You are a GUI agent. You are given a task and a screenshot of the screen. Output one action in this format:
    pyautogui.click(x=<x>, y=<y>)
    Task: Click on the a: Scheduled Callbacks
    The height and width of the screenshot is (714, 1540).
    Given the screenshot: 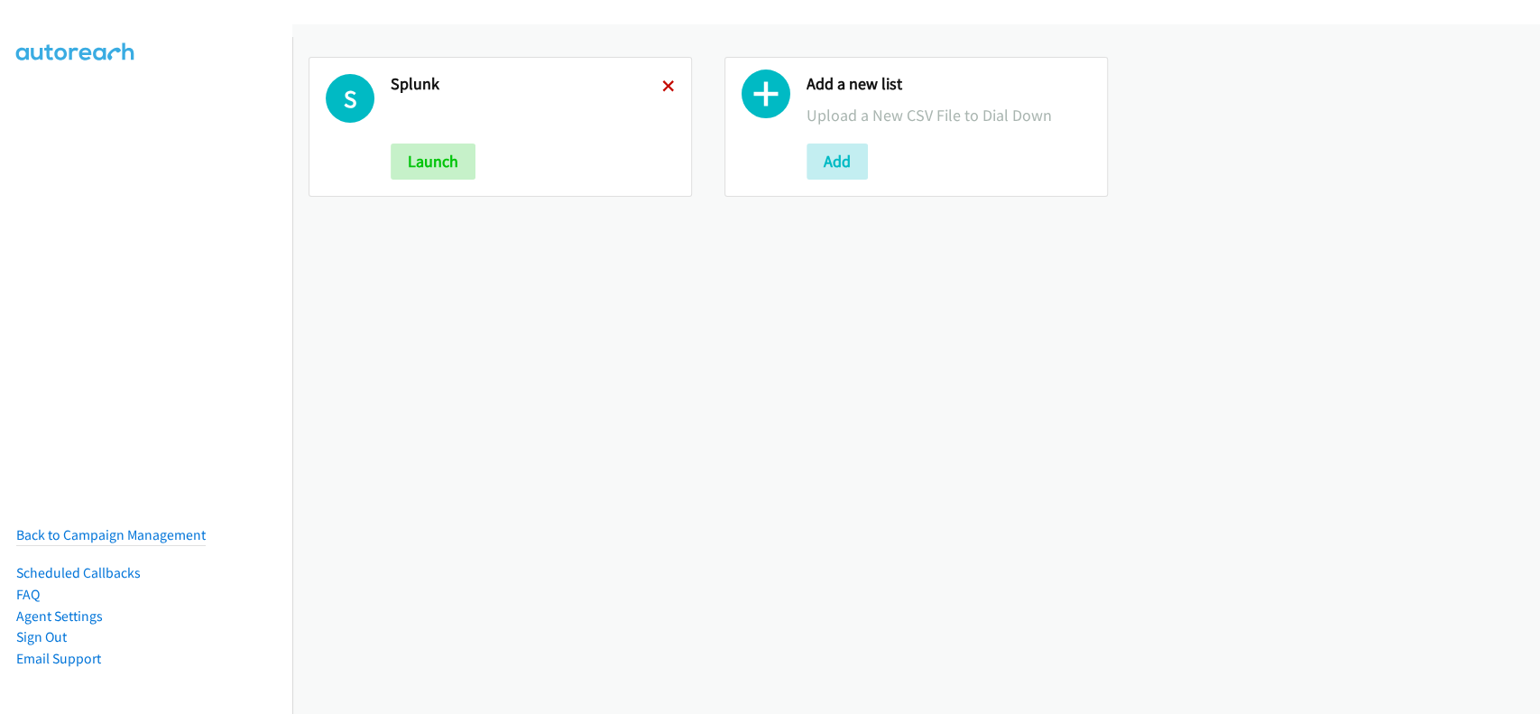 What is the action you would take?
    pyautogui.click(x=79, y=572)
    